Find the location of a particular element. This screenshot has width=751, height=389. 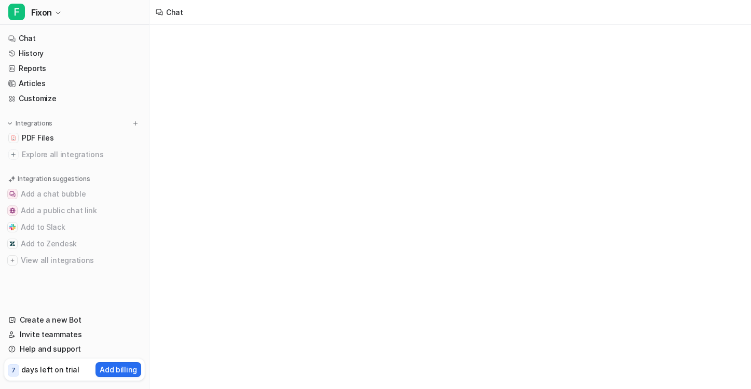

p: Integrations is located at coordinates (34, 123).